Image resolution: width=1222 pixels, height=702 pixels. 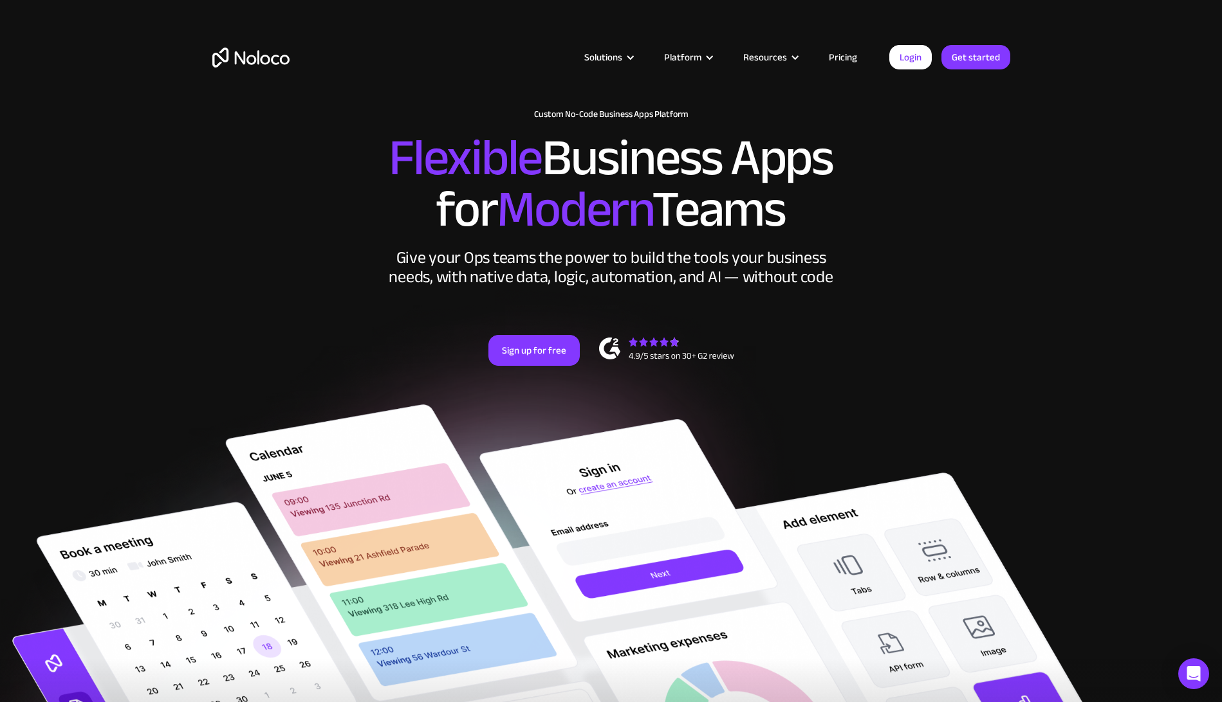 I want to click on a: Pricing, so click(x=843, y=57).